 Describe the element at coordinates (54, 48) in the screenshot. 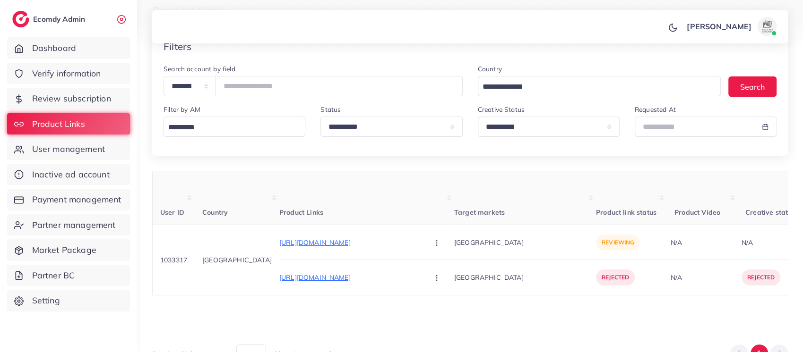

I see `span: Dashboard` at that location.